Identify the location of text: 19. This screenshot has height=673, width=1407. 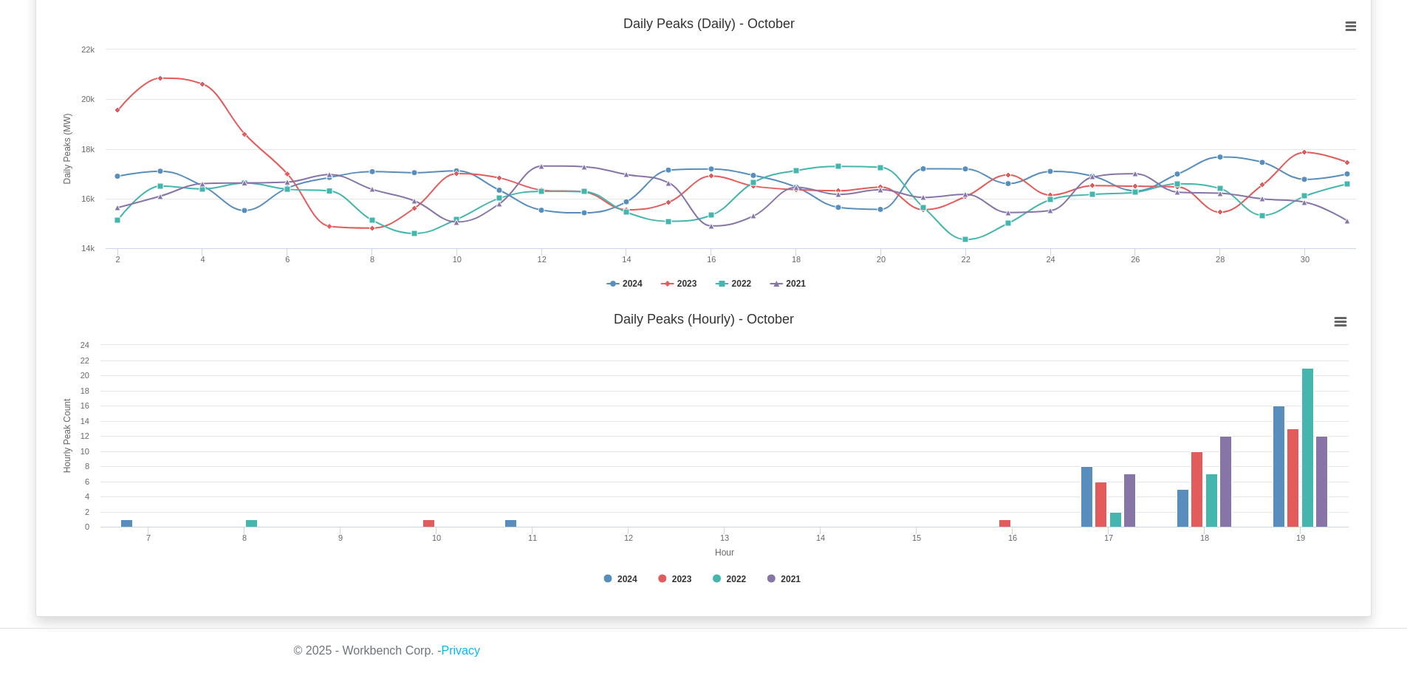
(1301, 538).